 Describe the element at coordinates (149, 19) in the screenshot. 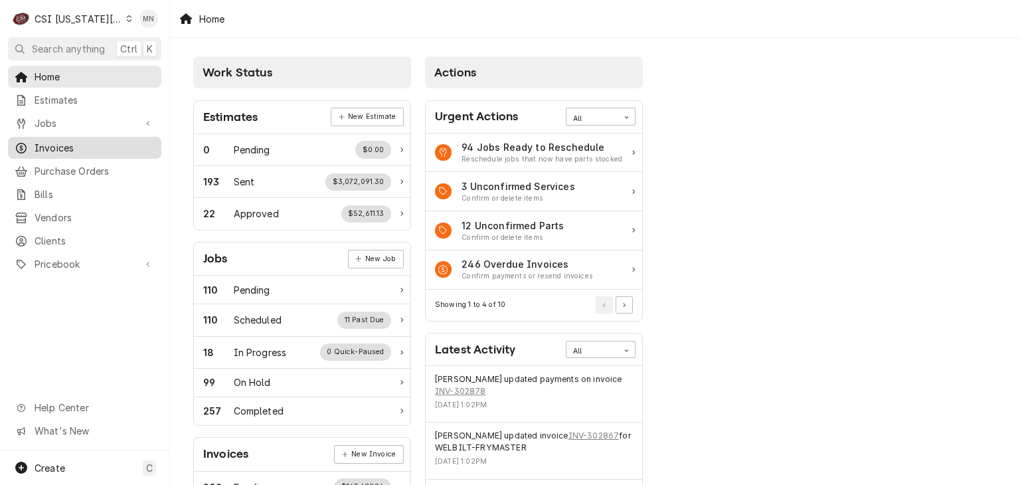

I see `div: Melissa Nehls's Avatar` at that location.